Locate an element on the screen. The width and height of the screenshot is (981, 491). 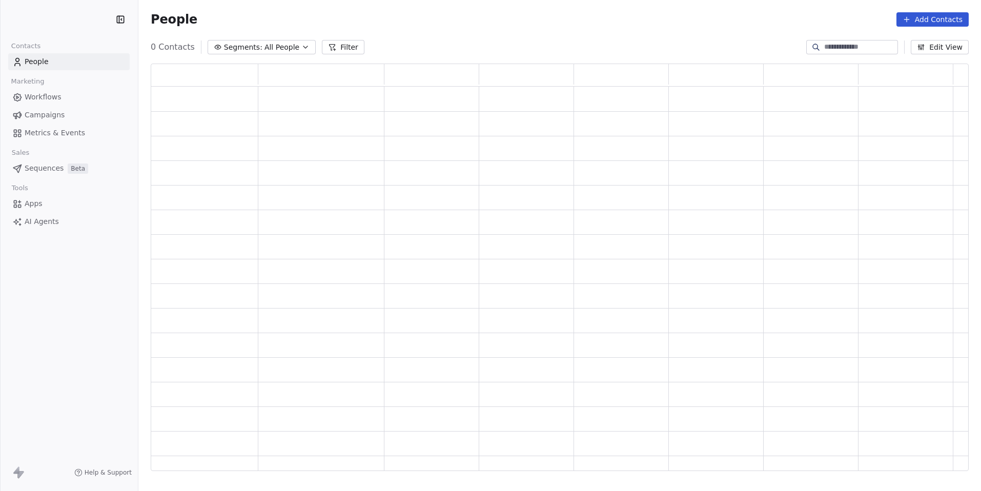
button: Edit View is located at coordinates (940, 47).